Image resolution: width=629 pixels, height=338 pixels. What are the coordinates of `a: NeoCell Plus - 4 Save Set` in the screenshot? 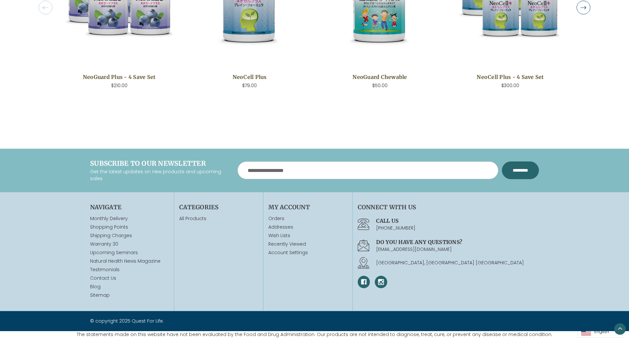 It's located at (510, 77).